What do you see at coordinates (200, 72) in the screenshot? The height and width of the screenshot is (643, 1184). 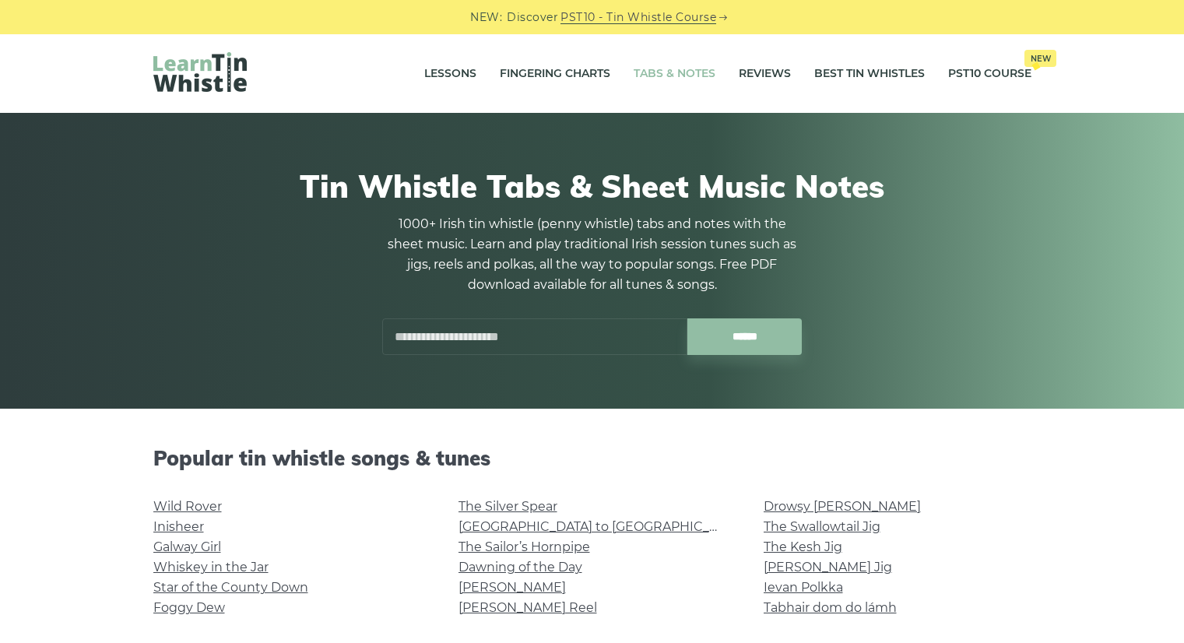 I see `img: LearnTinWhistle.com` at bounding box center [200, 72].